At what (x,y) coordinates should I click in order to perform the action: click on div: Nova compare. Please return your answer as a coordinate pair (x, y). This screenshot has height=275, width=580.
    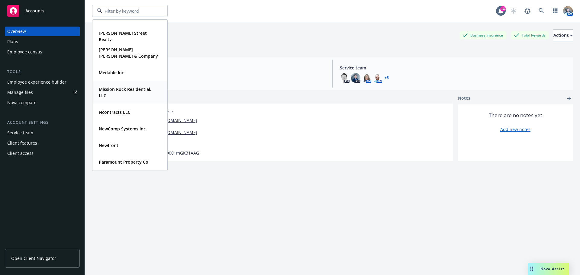
    Looking at the image, I should click on (22, 103).